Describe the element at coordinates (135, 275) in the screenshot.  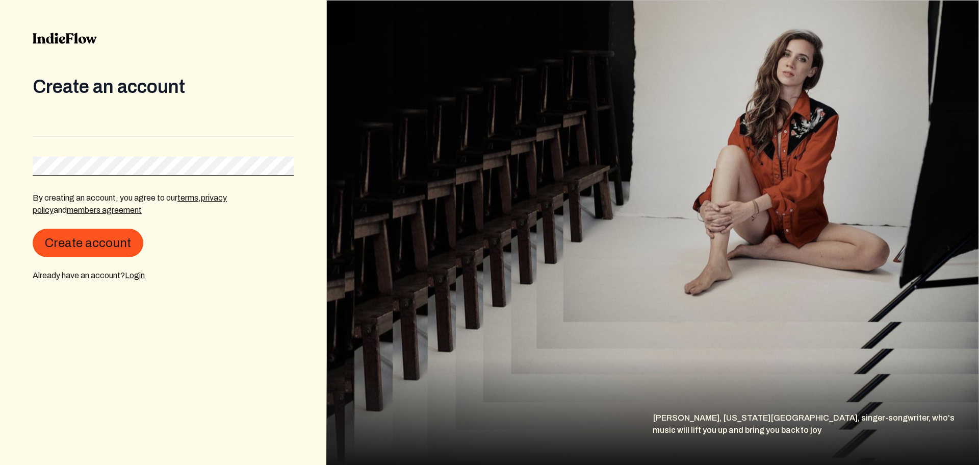
I see `a: Login` at that location.